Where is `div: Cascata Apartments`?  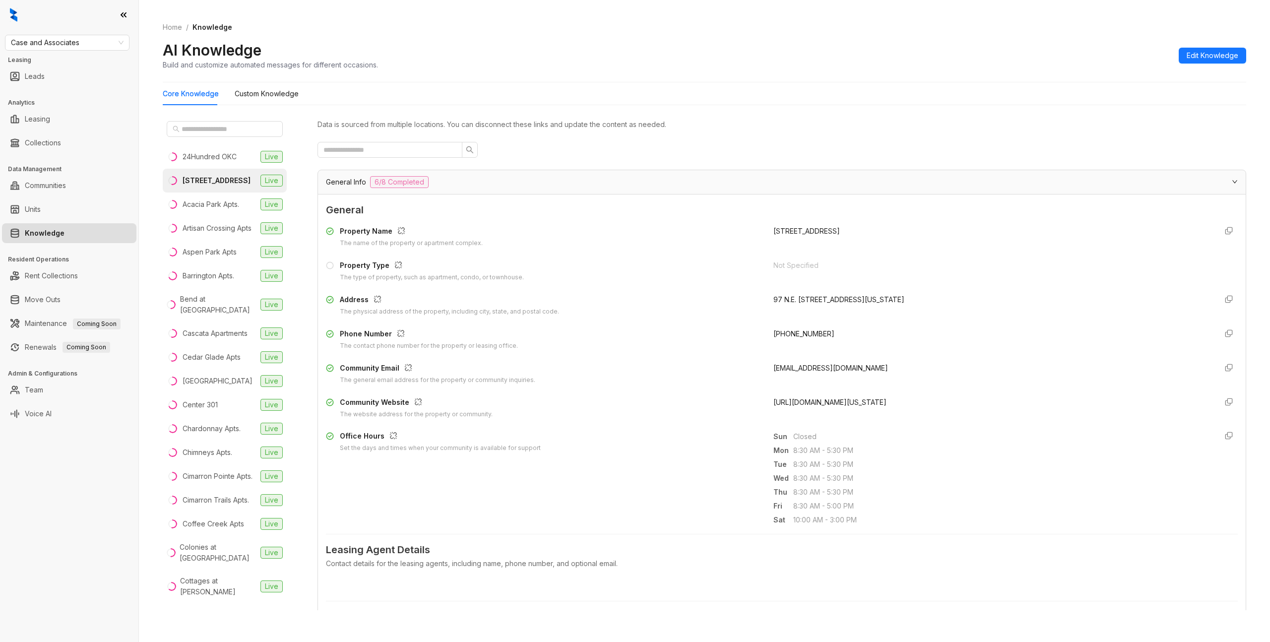 div: Cascata Apartments is located at coordinates (215, 333).